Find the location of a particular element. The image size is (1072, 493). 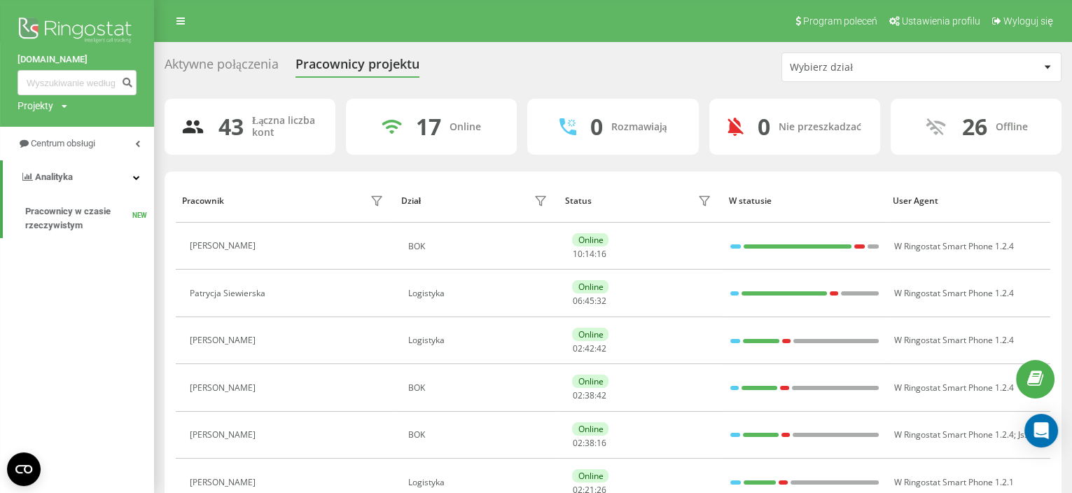

img: Ringostat logo is located at coordinates (77, 32).